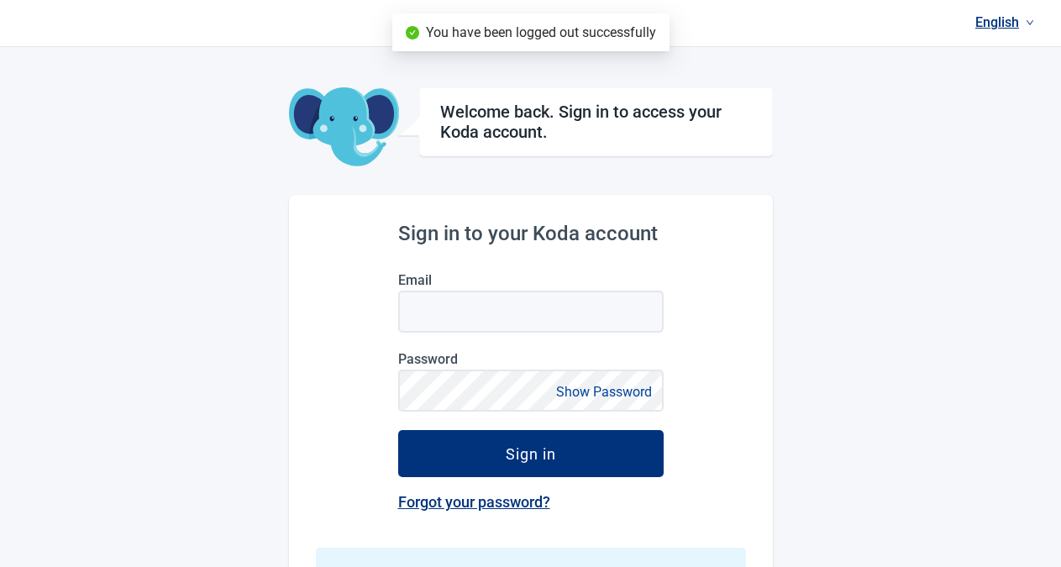 The width and height of the screenshot is (1061, 567). I want to click on h2: Sign in to your Koda account, so click(531, 233).